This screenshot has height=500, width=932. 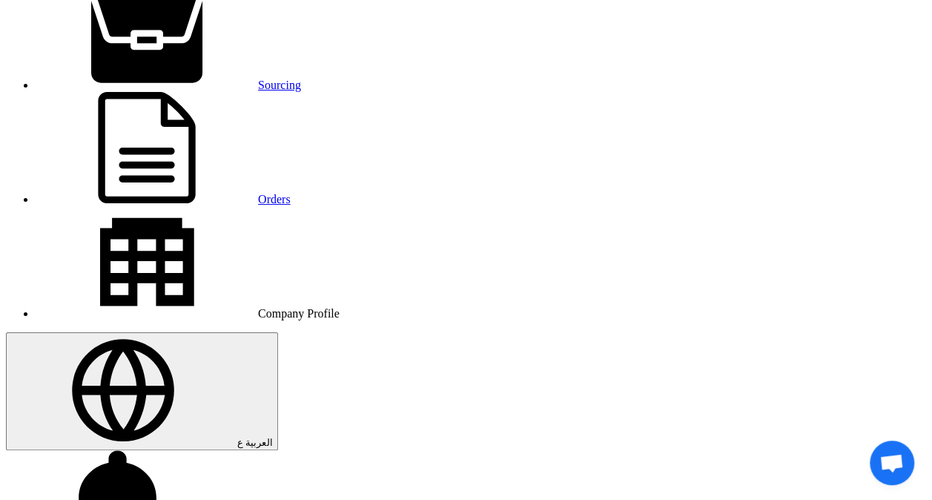 I want to click on a: Sourcing, so click(x=168, y=85).